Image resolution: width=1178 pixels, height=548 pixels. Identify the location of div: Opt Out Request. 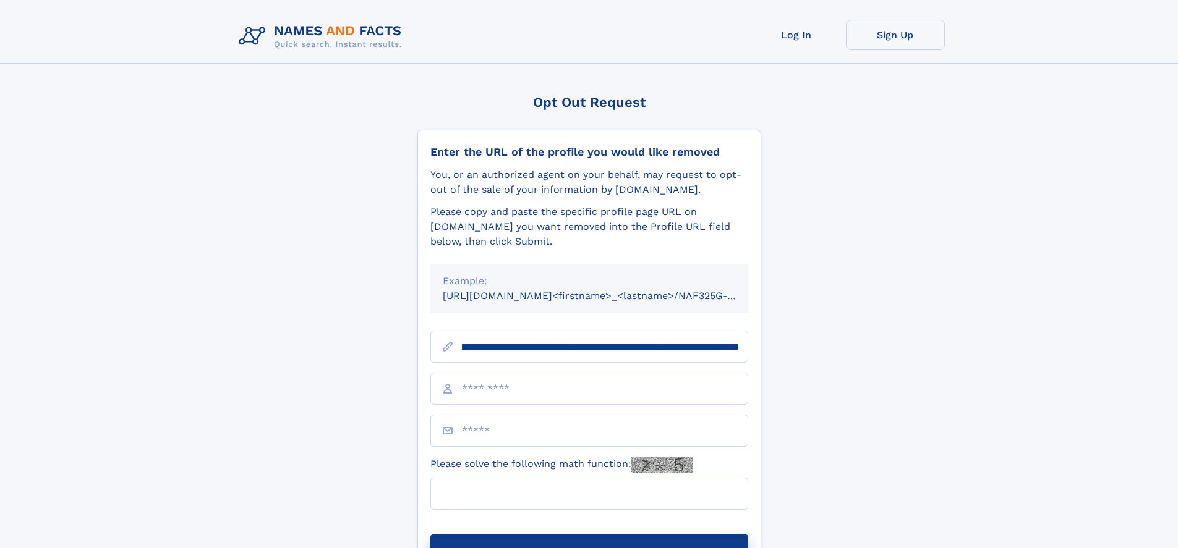
(589, 102).